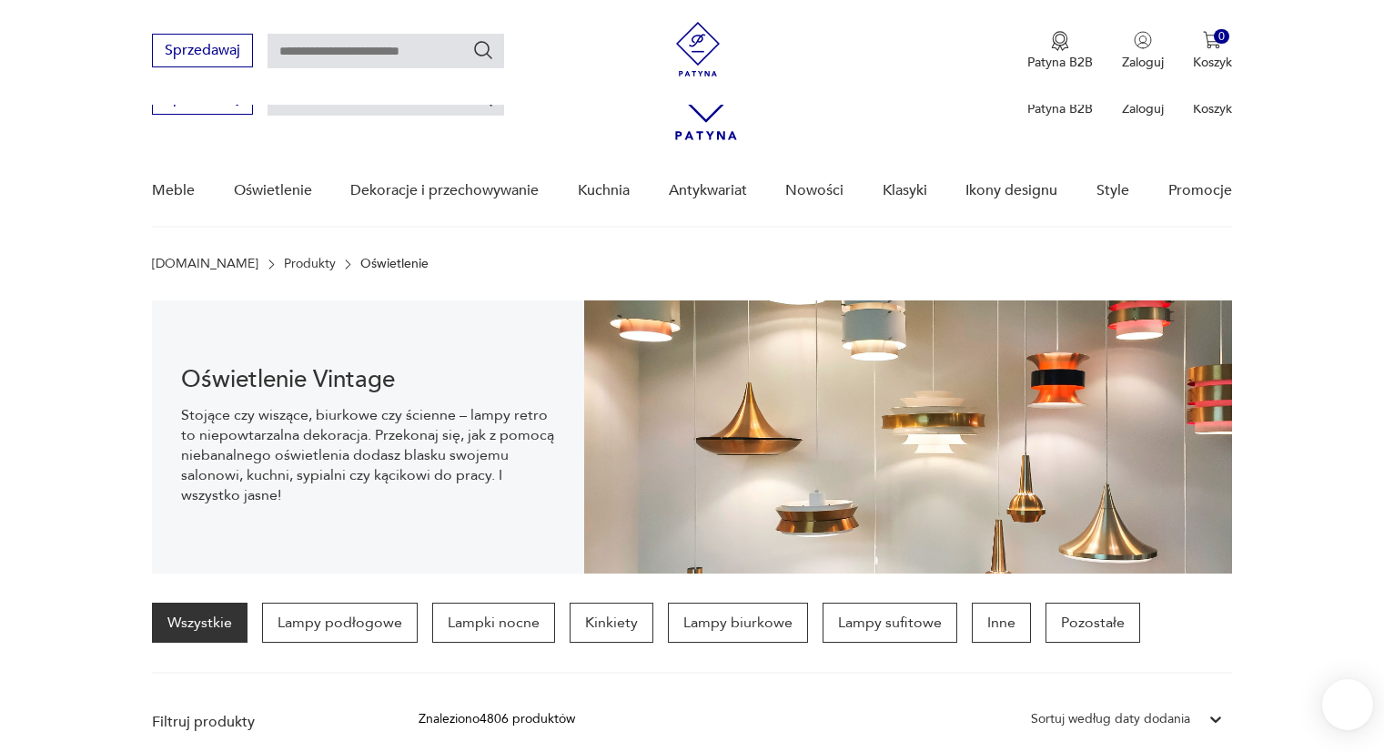  I want to click on a: Promocje, so click(1201, 190).